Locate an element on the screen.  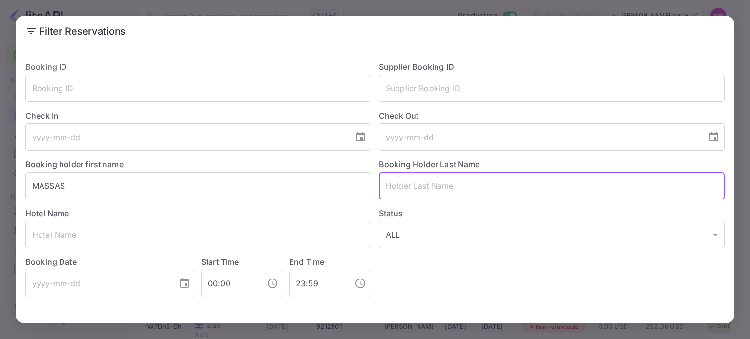
button: Choose time, selected time is 11:59 PM is located at coordinates (360, 284).